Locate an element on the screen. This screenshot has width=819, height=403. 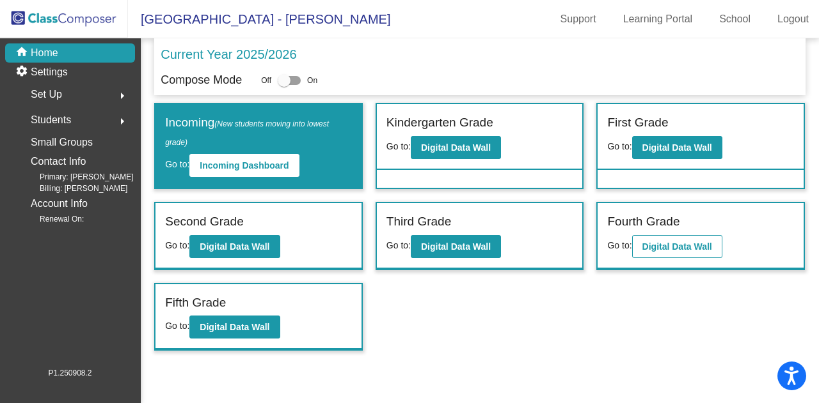
a: Learning Portal is located at coordinates (657, 19).